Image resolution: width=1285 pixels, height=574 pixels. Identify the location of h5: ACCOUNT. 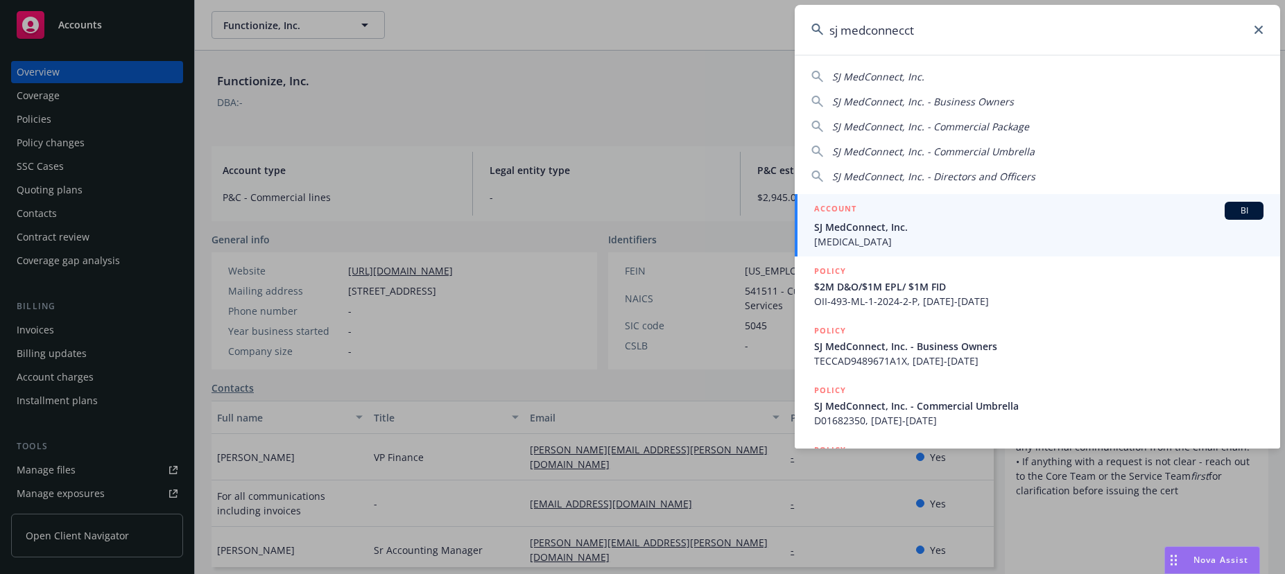
(835, 210).